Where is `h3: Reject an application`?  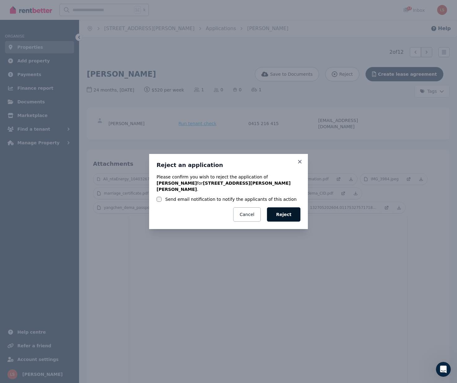 h3: Reject an application is located at coordinates (229, 165).